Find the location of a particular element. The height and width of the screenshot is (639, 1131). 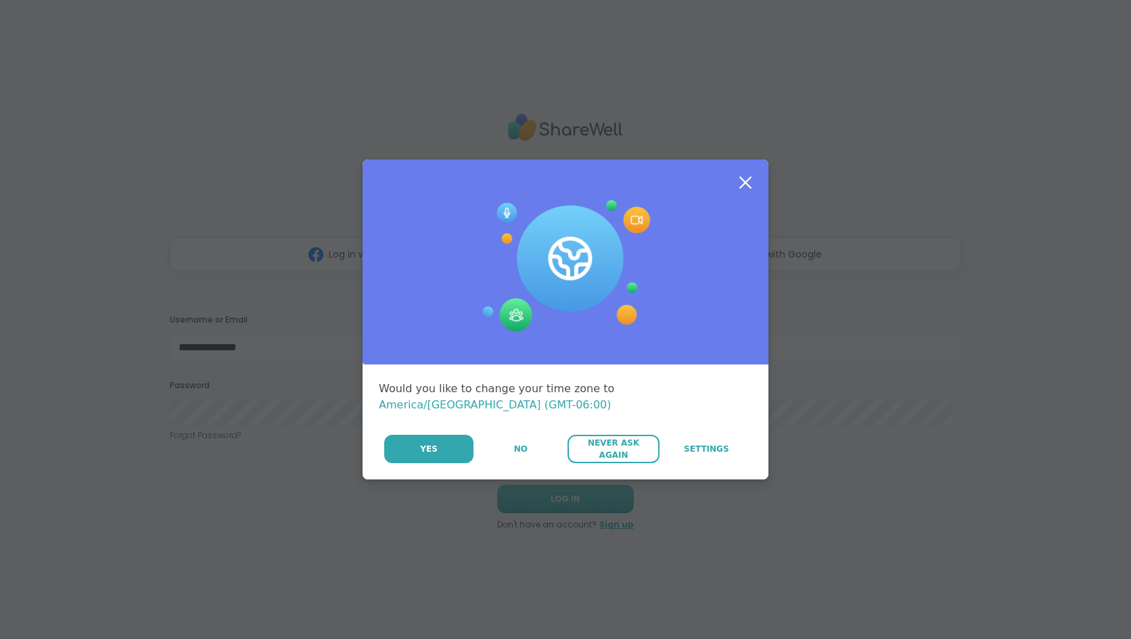

button: Yes is located at coordinates (429, 449).